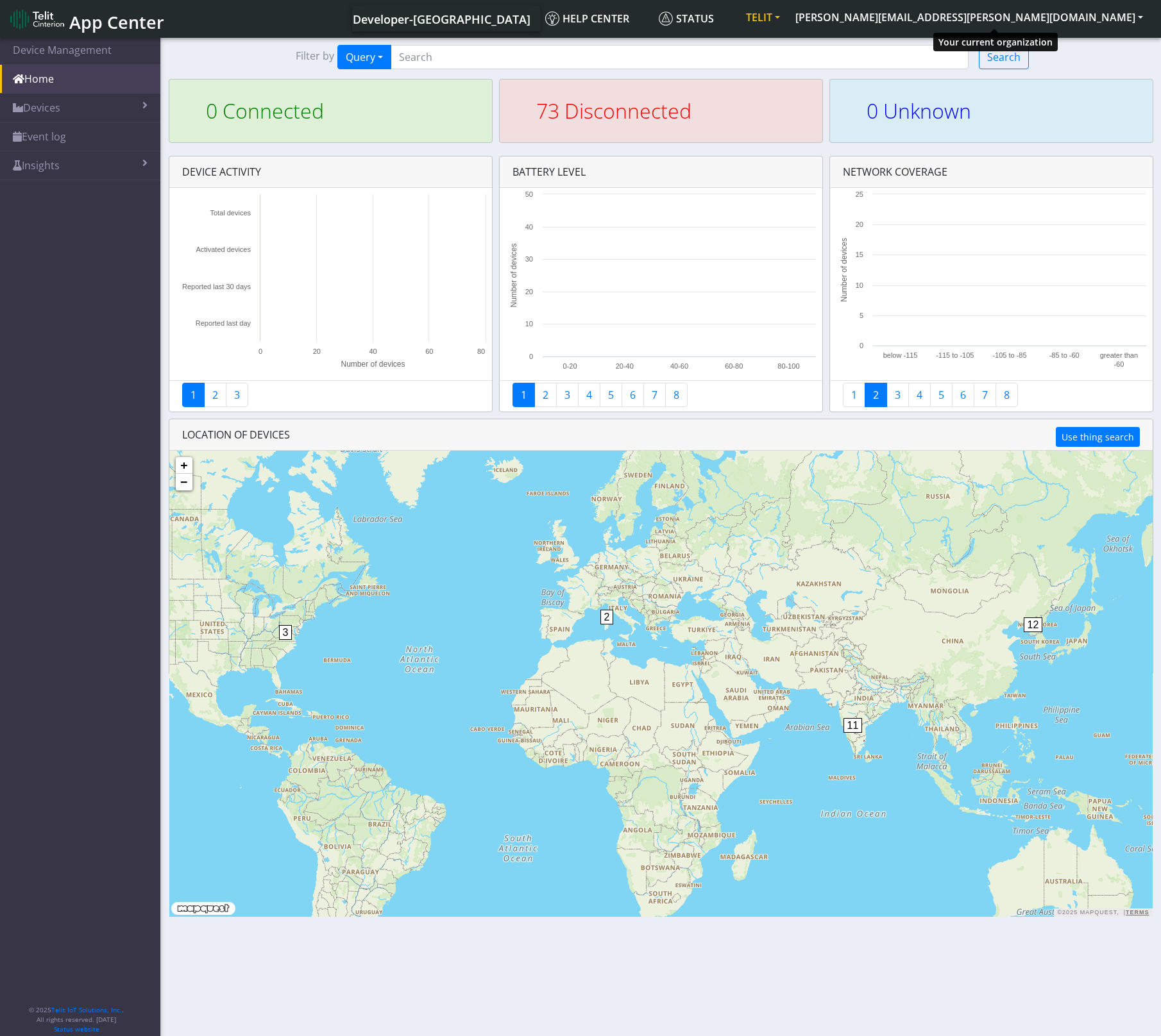 The image size is (1161, 1036). I want to click on a: Status website, so click(77, 1029).